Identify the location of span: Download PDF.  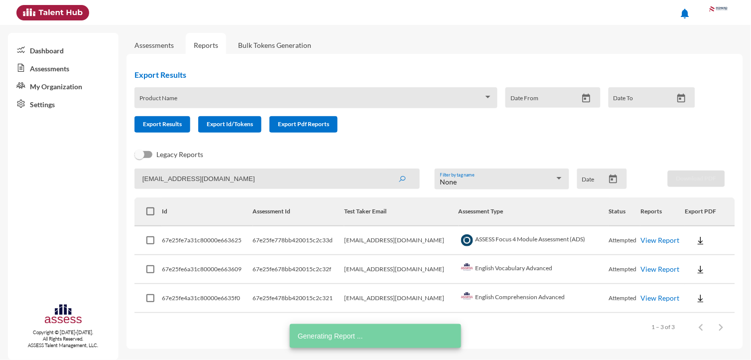
(697, 178).